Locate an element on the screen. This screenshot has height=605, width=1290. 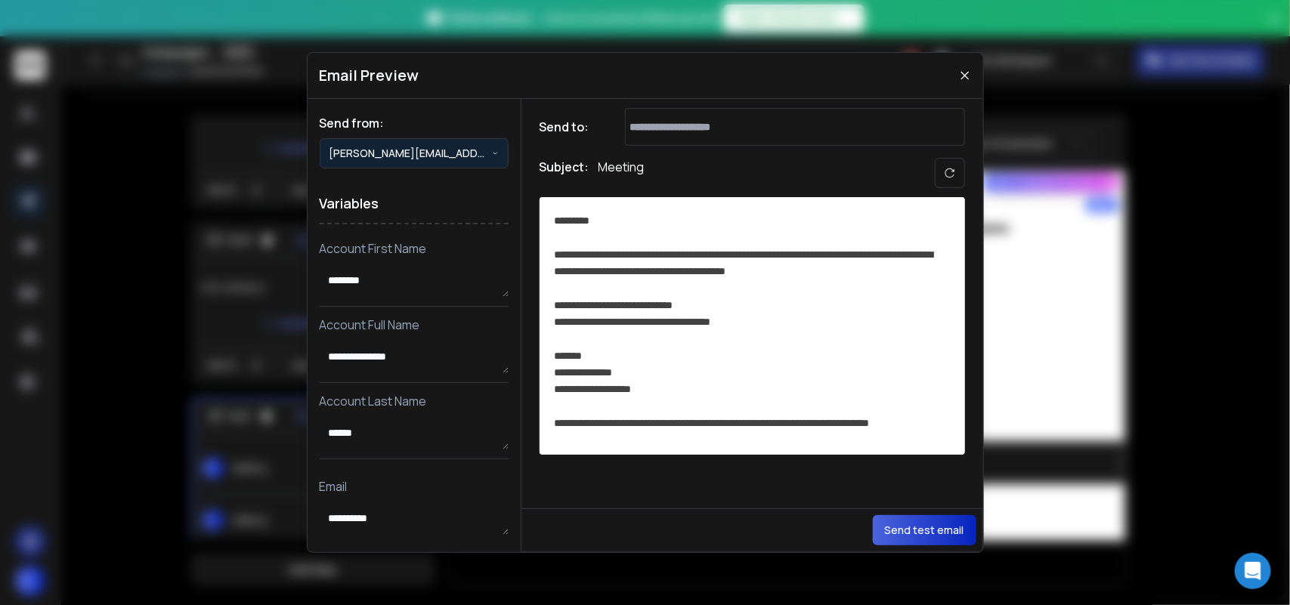
p: Email is located at coordinates (414, 487).